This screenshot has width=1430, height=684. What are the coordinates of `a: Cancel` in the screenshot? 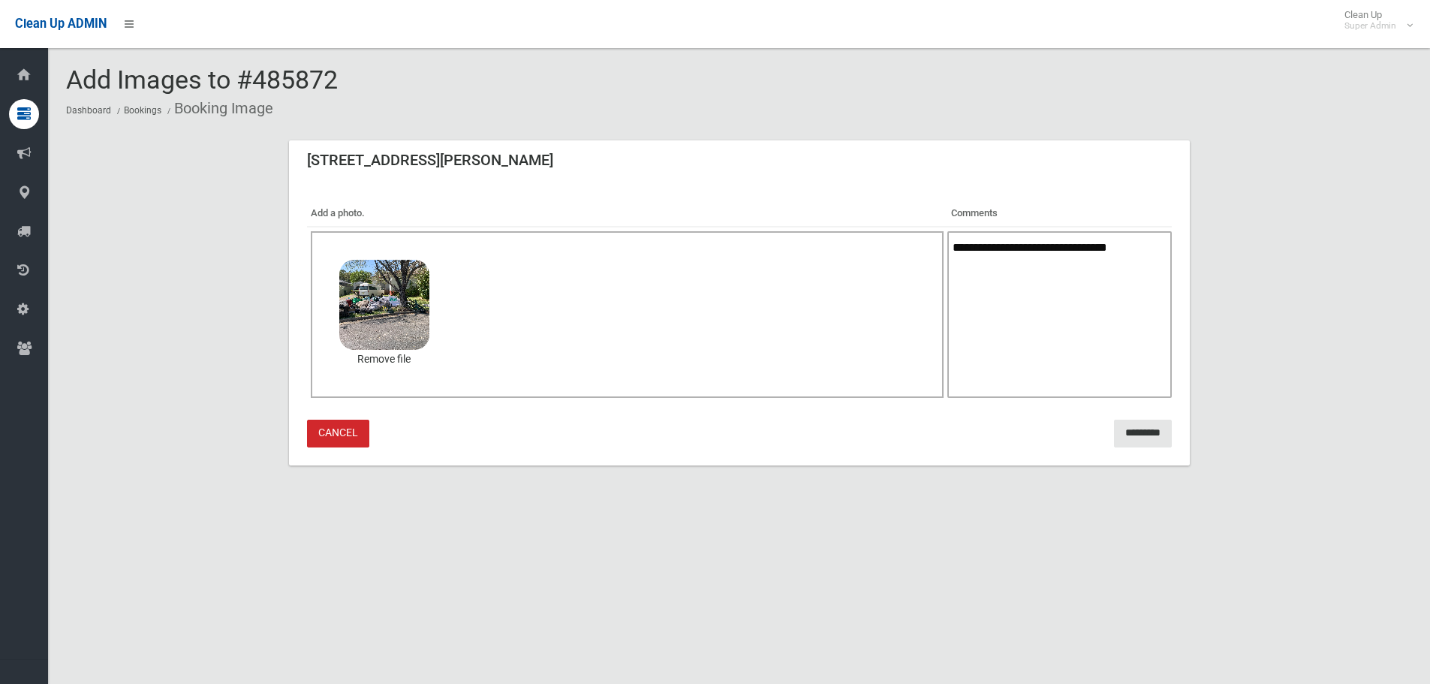 It's located at (338, 433).